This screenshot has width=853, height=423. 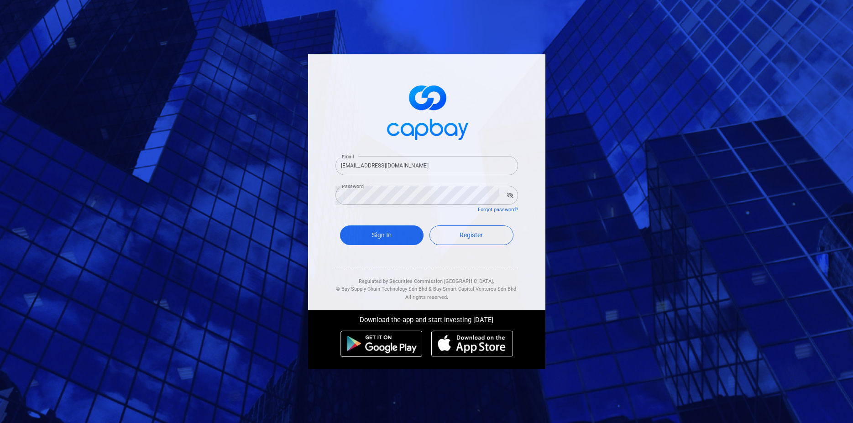 What do you see at coordinates (381, 344) in the screenshot?
I see `img: android` at bounding box center [381, 344].